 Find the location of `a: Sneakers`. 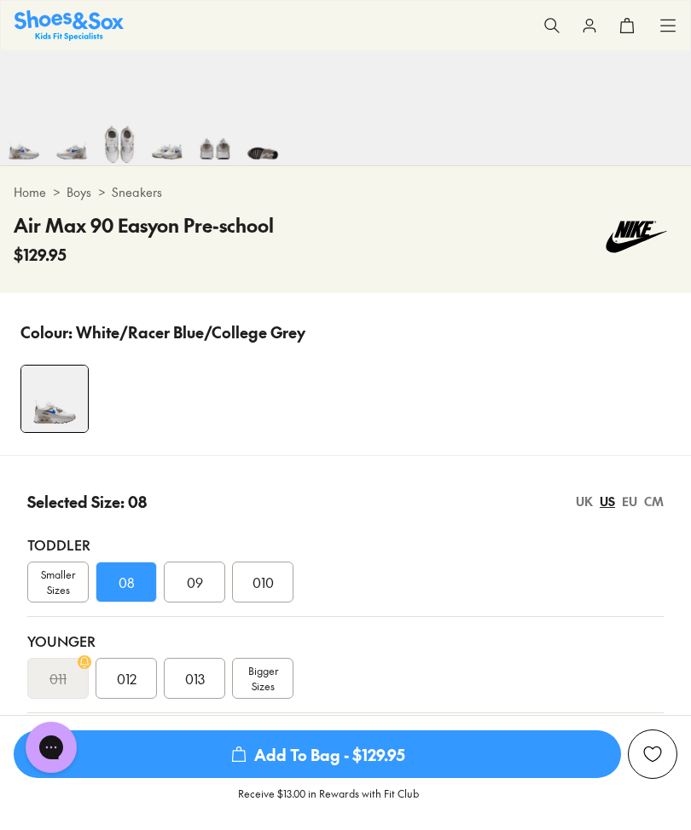

a: Sneakers is located at coordinates (136, 192).